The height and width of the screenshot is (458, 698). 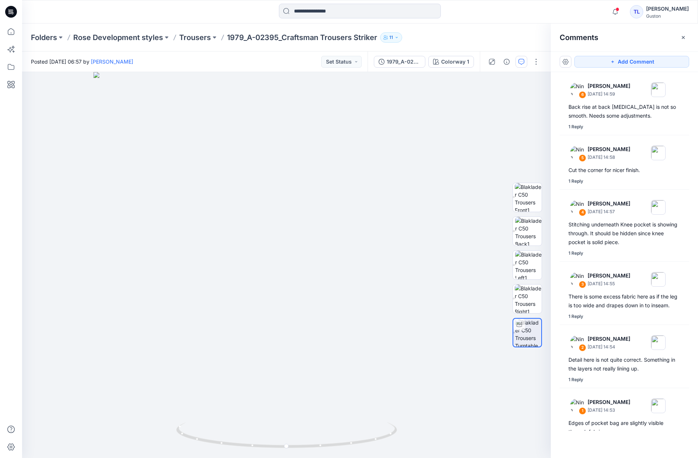 I want to click on div: Guston, so click(x=667, y=16).